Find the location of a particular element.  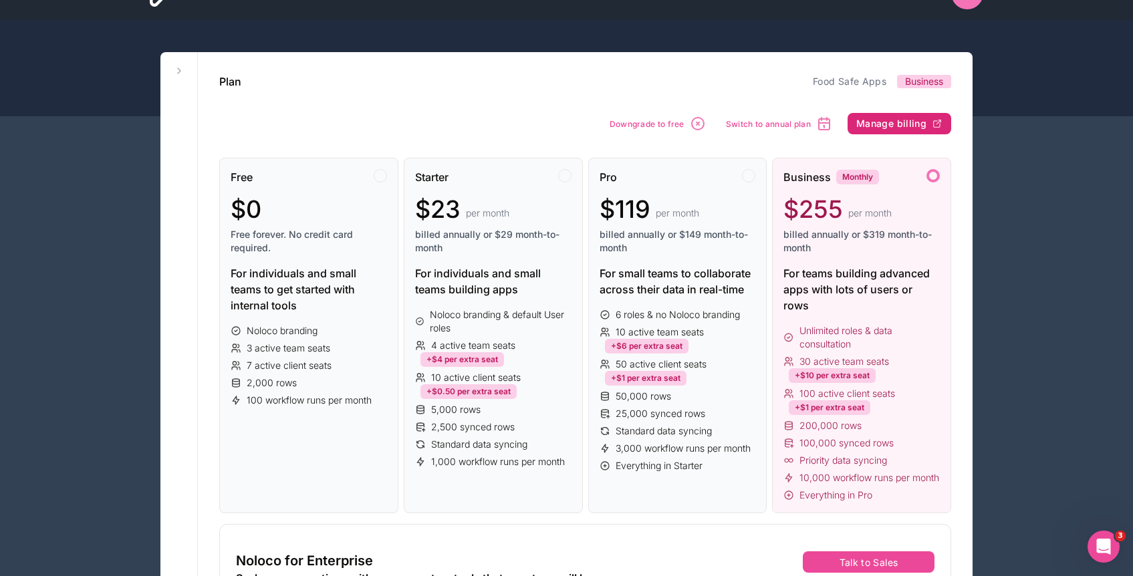

span: billed annually or $29 month-to-month is located at coordinates (493, 241).